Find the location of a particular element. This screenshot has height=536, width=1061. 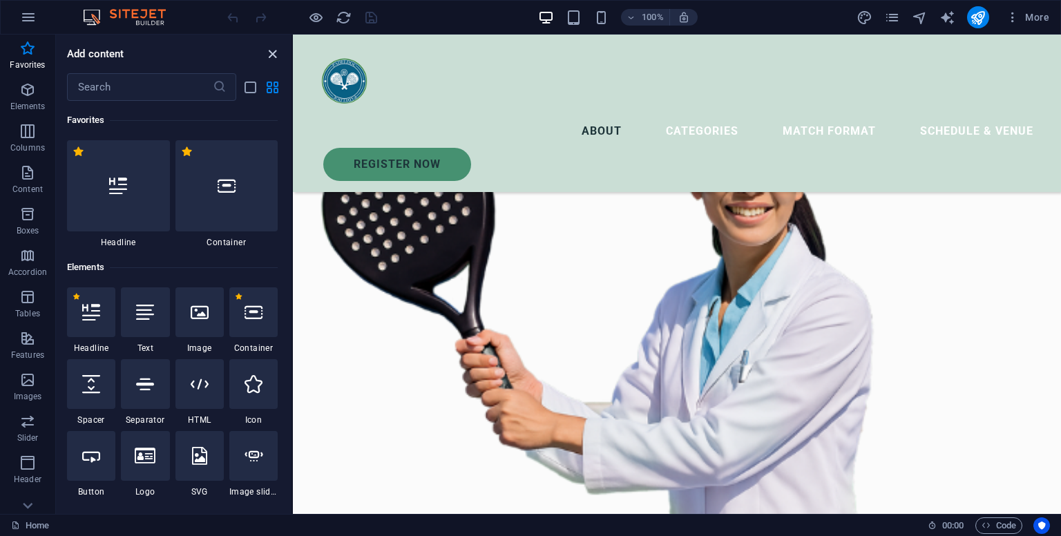

h6: 100% is located at coordinates (653, 17).